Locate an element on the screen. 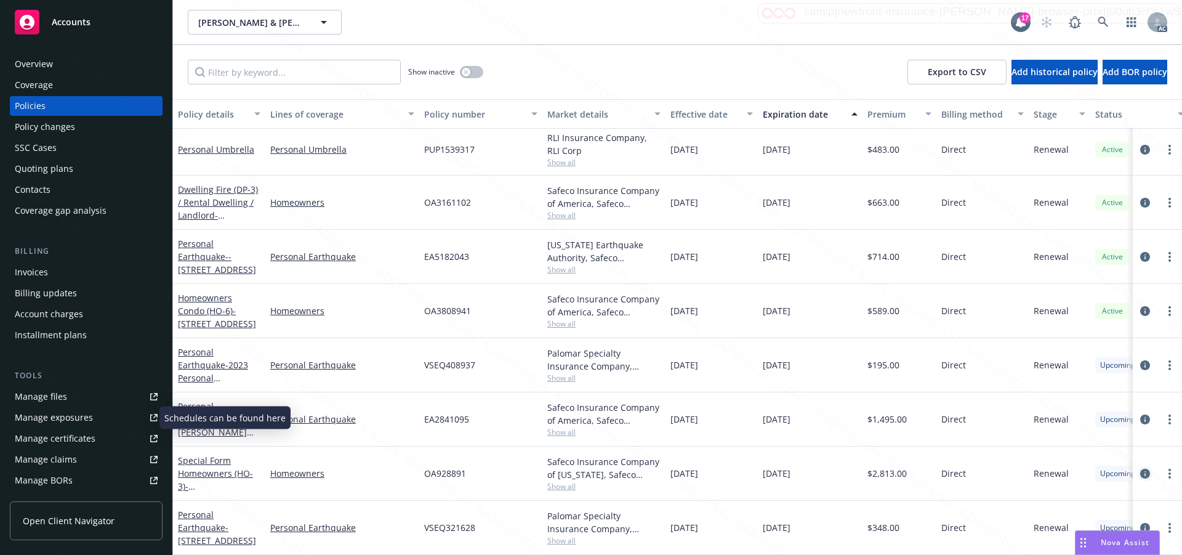 This screenshot has height=555, width=1182. div: RLI Insurance Company, RLI Corp is located at coordinates (604, 144).